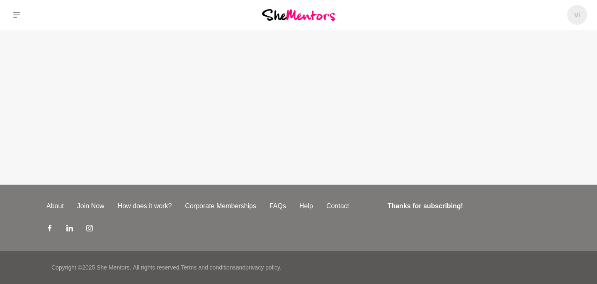  Describe the element at coordinates (91, 206) in the screenshot. I see `a: Join Now` at that location.